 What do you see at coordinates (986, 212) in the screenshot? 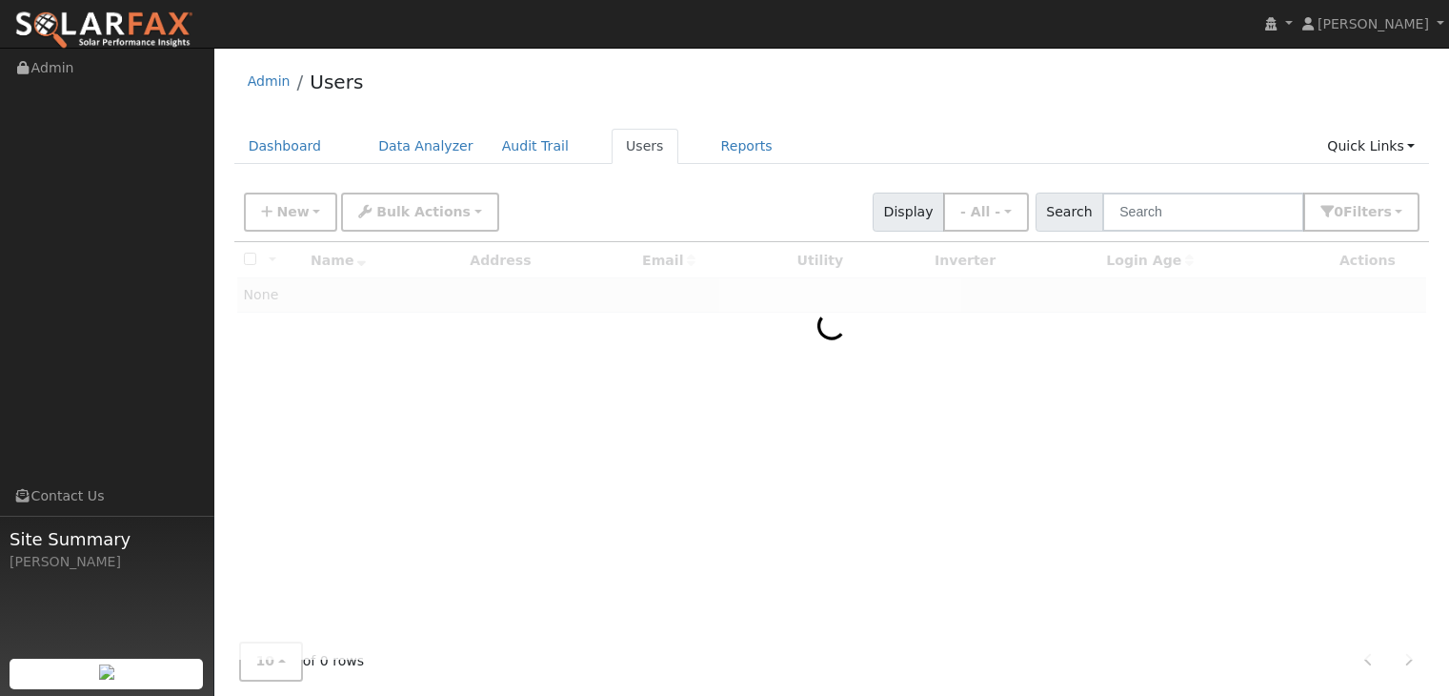
I see `button: - All -` at bounding box center [986, 212].